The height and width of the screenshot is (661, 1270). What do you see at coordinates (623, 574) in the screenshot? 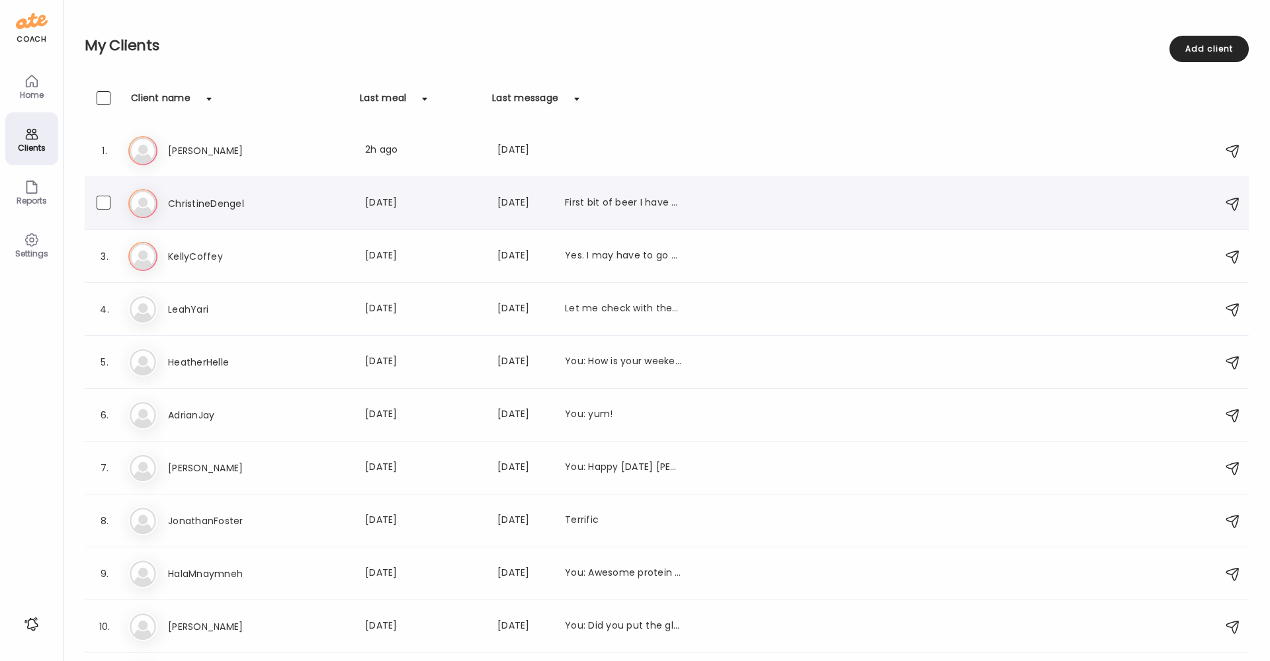
I see `div: You: Awesome protein filled lunch!` at bounding box center [623, 574].